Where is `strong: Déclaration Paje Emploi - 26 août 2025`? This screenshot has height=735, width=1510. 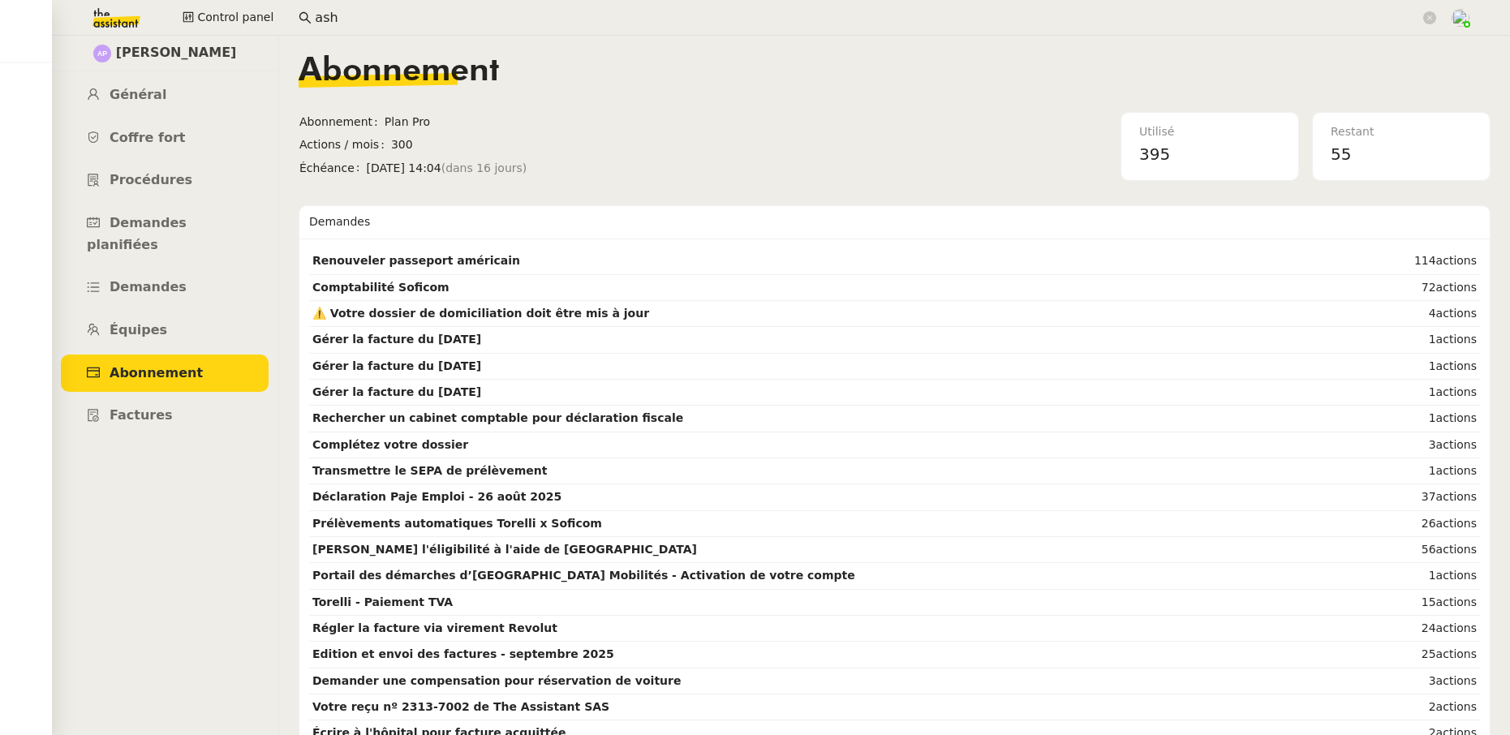 strong: Déclaration Paje Emploi - 26 août 2025 is located at coordinates (437, 497).